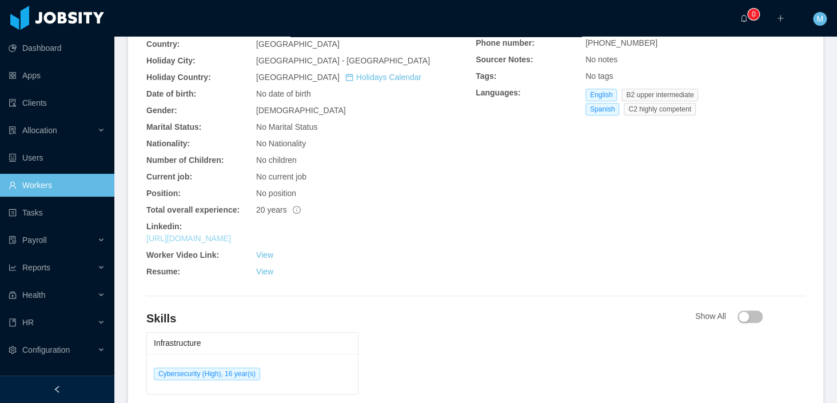 This screenshot has height=403, width=837. I want to click on b: Number of Children:, so click(185, 160).